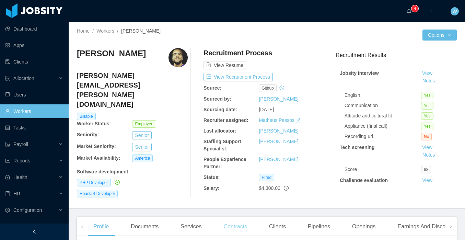 Image resolution: width=465 pixels, height=240 pixels. What do you see at coordinates (225, 65) in the screenshot?
I see `button: icon: file-textView Resume` at bounding box center [225, 65].